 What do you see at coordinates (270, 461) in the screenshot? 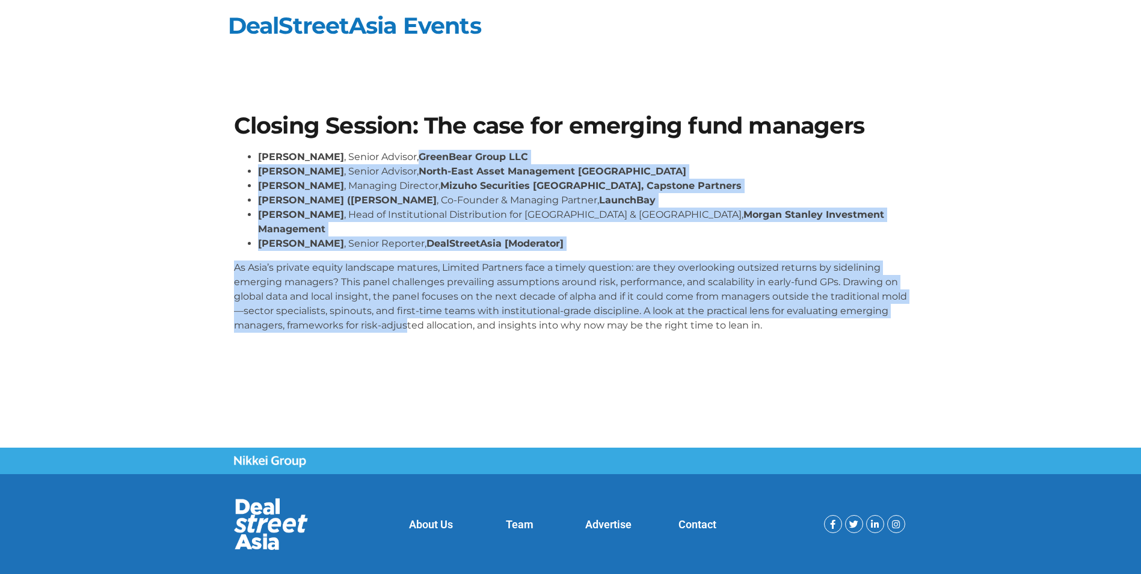
I see `img: Nikkei Group` at bounding box center [270, 461].